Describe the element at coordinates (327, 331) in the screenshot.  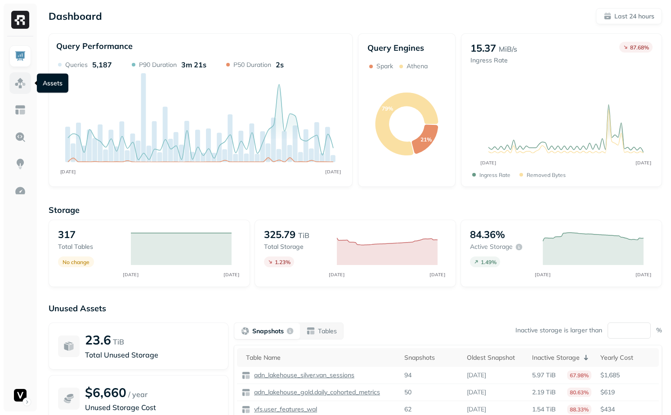
I see `p: Tables` at that location.